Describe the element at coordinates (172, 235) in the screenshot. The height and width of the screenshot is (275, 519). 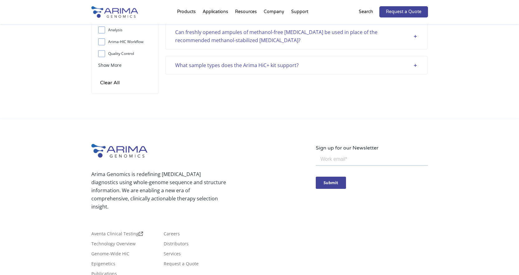
I see `a: Careers` at that location.